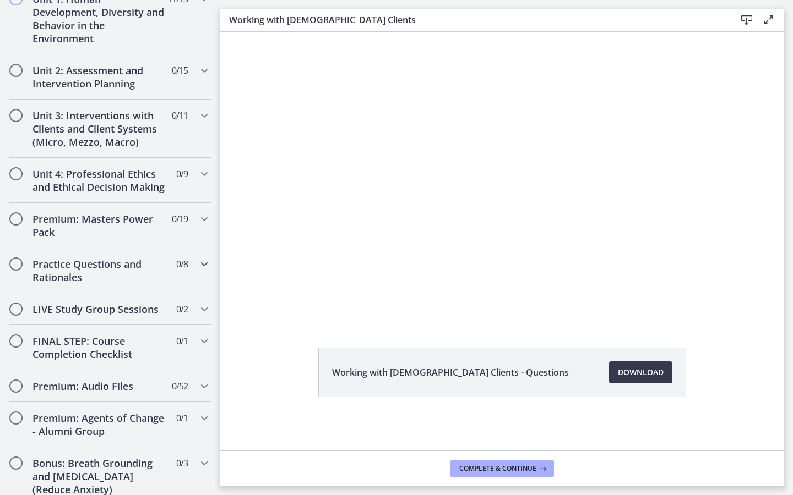 The image size is (793, 495). I want to click on span: 0 / 9, so click(182, 174).